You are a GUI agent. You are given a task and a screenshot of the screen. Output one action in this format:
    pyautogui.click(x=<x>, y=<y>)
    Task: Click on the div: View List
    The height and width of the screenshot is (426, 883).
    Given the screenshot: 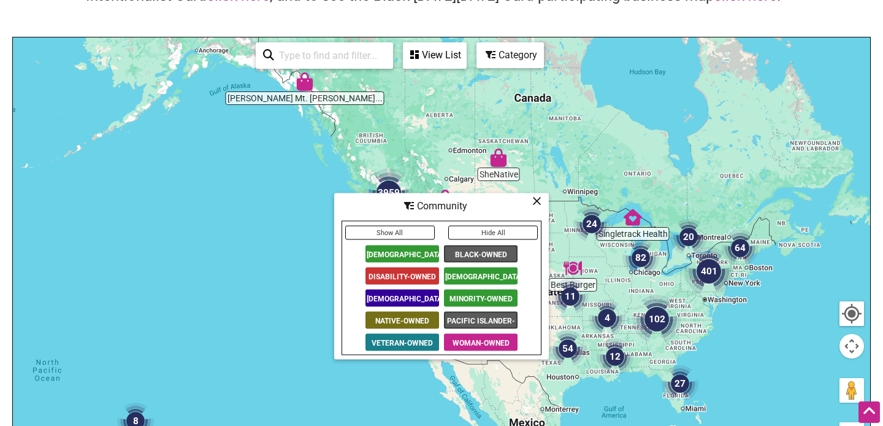 What is the action you would take?
    pyautogui.click(x=435, y=55)
    